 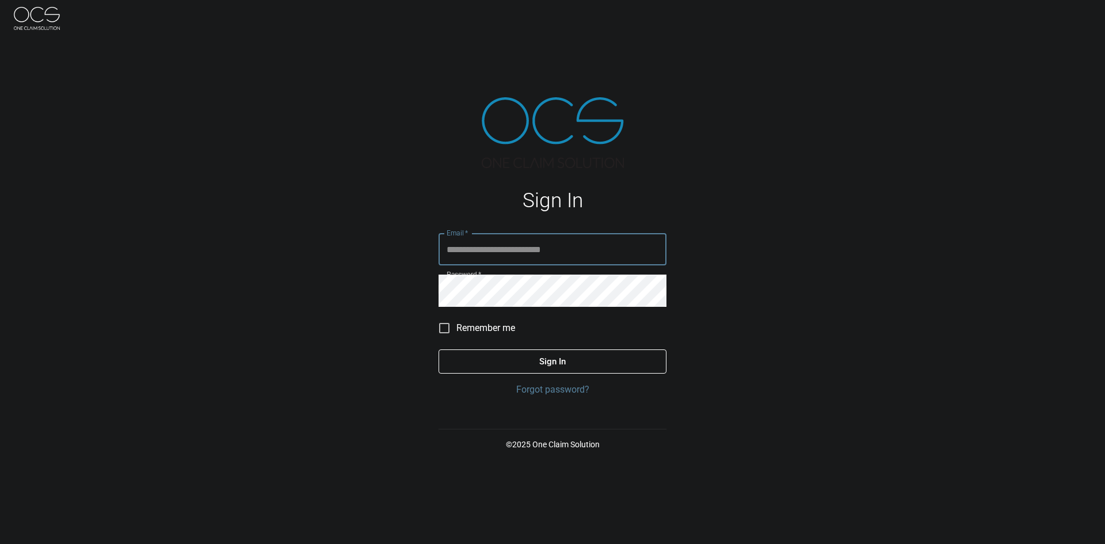 I want to click on button: Sign In, so click(x=553, y=361).